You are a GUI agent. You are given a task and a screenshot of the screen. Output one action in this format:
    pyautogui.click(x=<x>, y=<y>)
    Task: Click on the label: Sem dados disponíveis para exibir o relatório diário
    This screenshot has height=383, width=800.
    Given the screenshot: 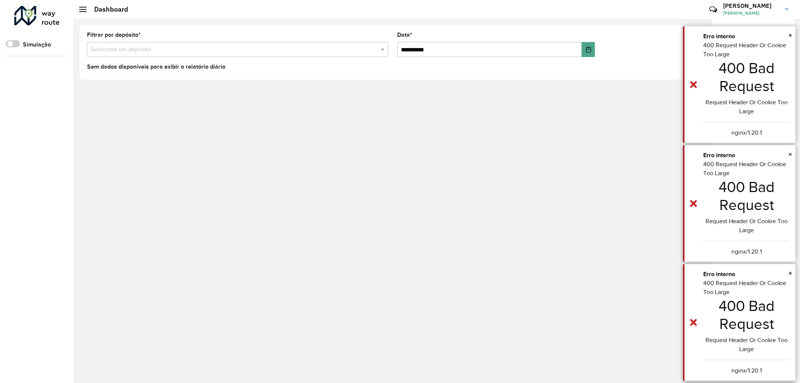 What is the action you would take?
    pyautogui.click(x=156, y=67)
    